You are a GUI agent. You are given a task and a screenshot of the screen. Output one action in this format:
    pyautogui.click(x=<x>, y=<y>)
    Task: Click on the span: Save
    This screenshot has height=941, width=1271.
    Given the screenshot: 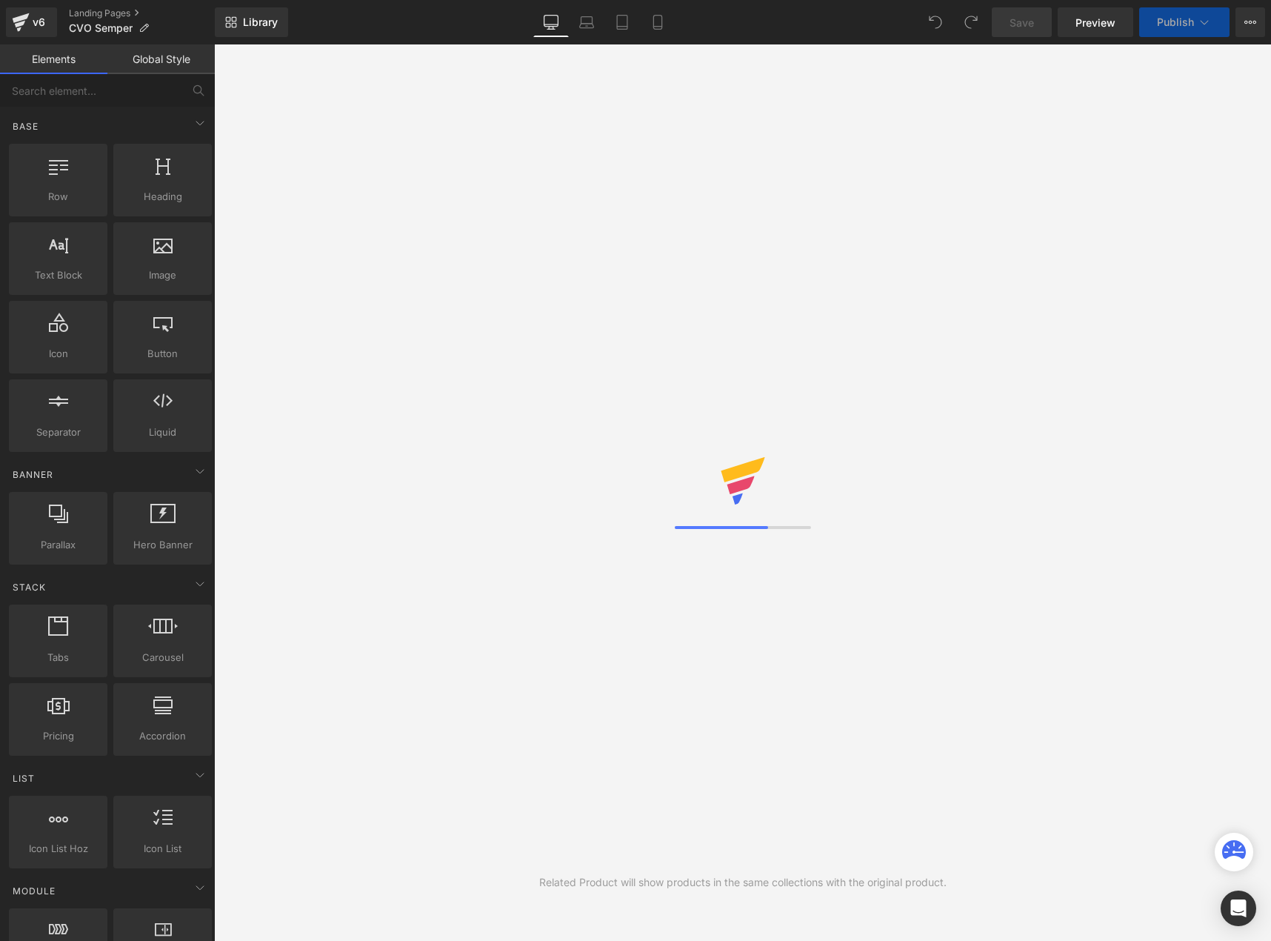 What is the action you would take?
    pyautogui.click(x=1022, y=22)
    